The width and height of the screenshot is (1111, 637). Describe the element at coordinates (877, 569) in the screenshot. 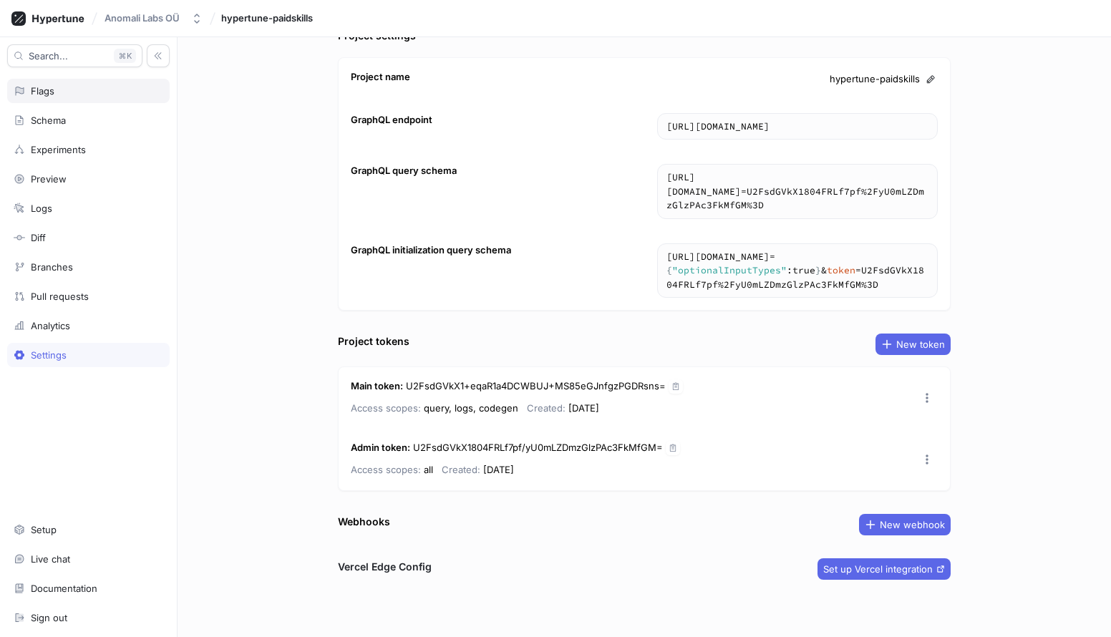

I see `span: Set up Vercel integration` at that location.